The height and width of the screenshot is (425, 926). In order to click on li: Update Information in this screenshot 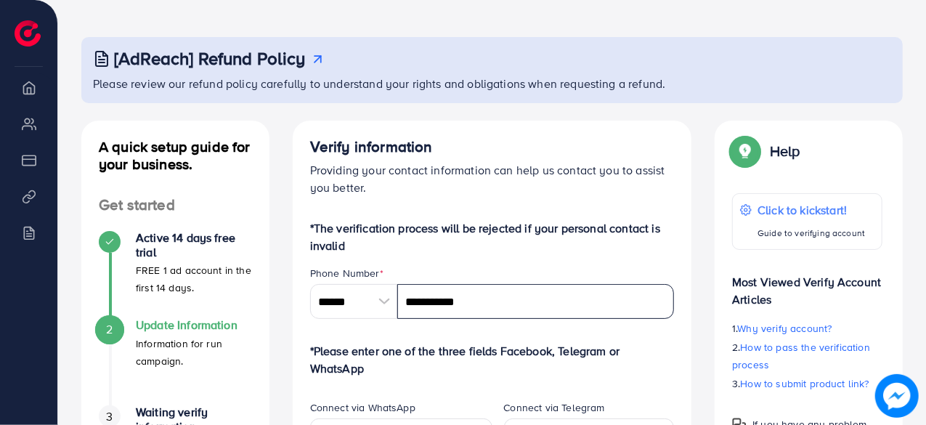, I will do `click(175, 362)`.